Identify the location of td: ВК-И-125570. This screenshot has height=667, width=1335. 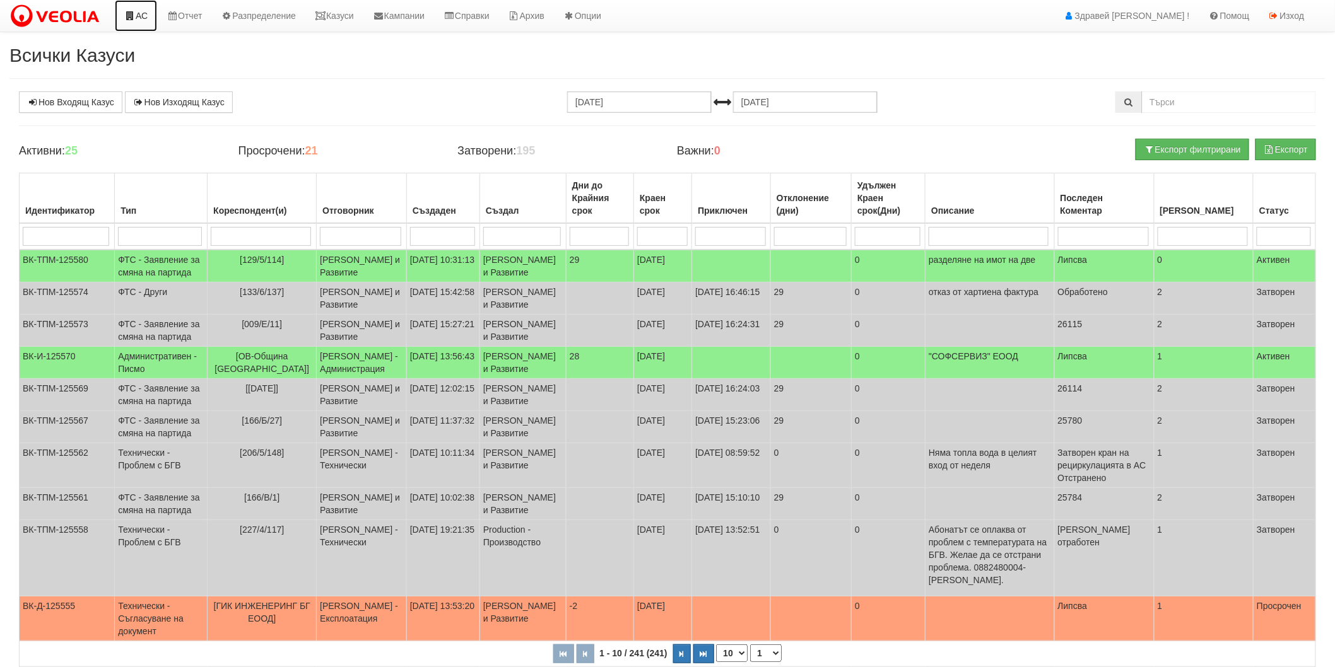
(67, 363).